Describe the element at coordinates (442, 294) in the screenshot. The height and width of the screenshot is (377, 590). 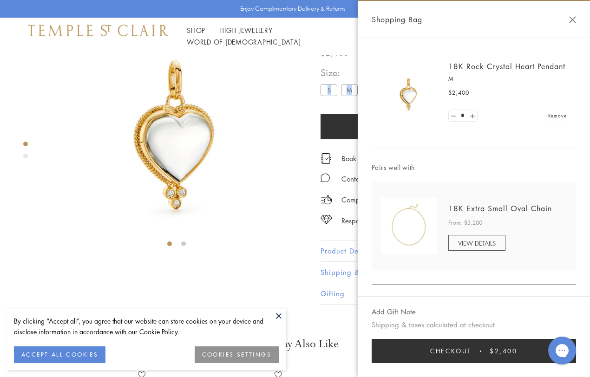
I see `button: Gifting` at that location.